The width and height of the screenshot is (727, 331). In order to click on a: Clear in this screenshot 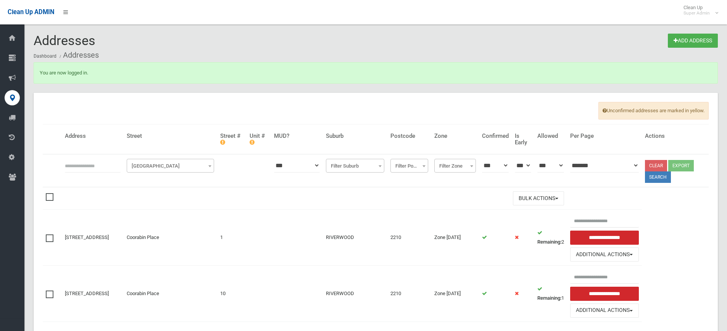, I will do `click(656, 166)`.